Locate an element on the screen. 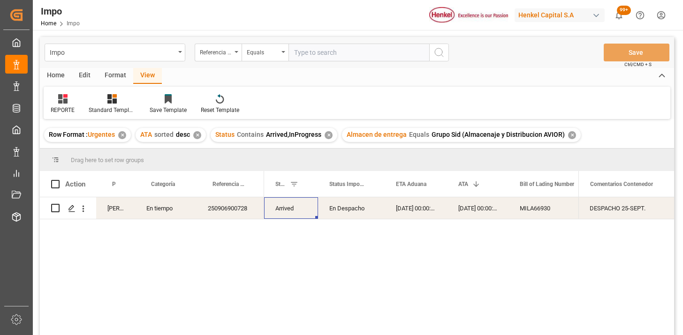  div: Reset Template is located at coordinates (220, 110).